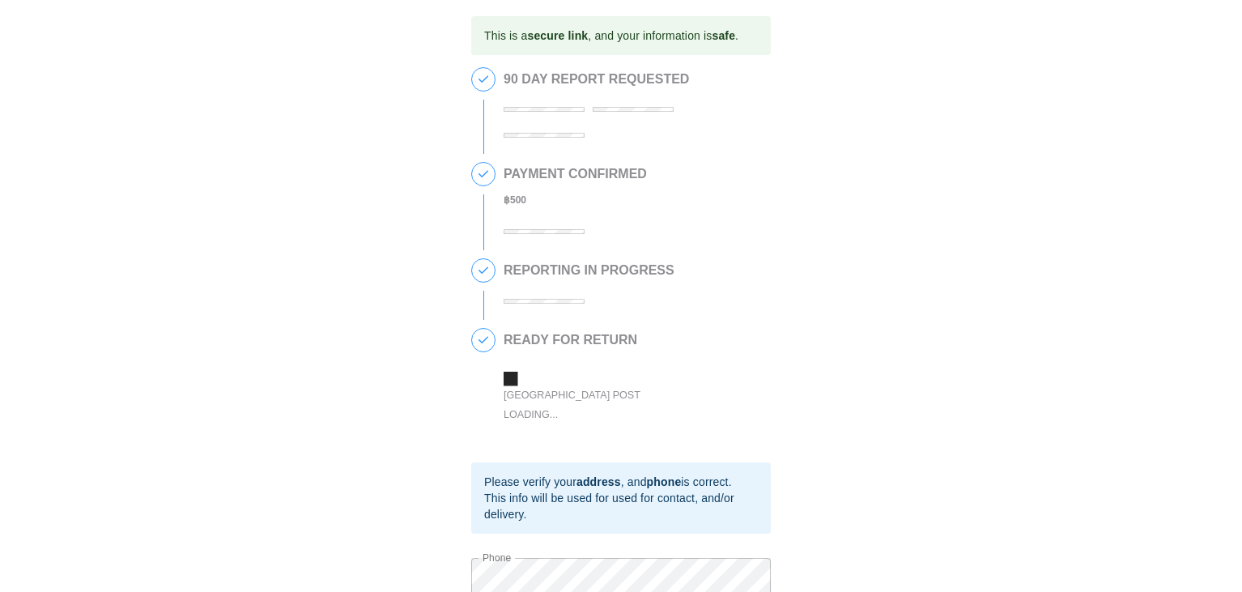  I want to click on h2: PAYMENT CONFIRMED, so click(575, 174).